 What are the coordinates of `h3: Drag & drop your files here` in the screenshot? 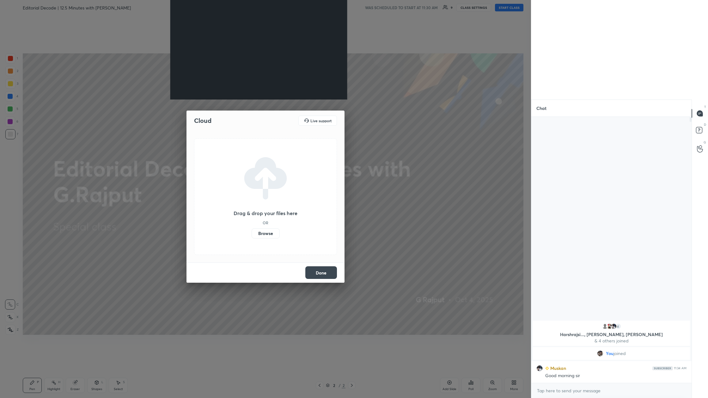 It's located at (265, 213).